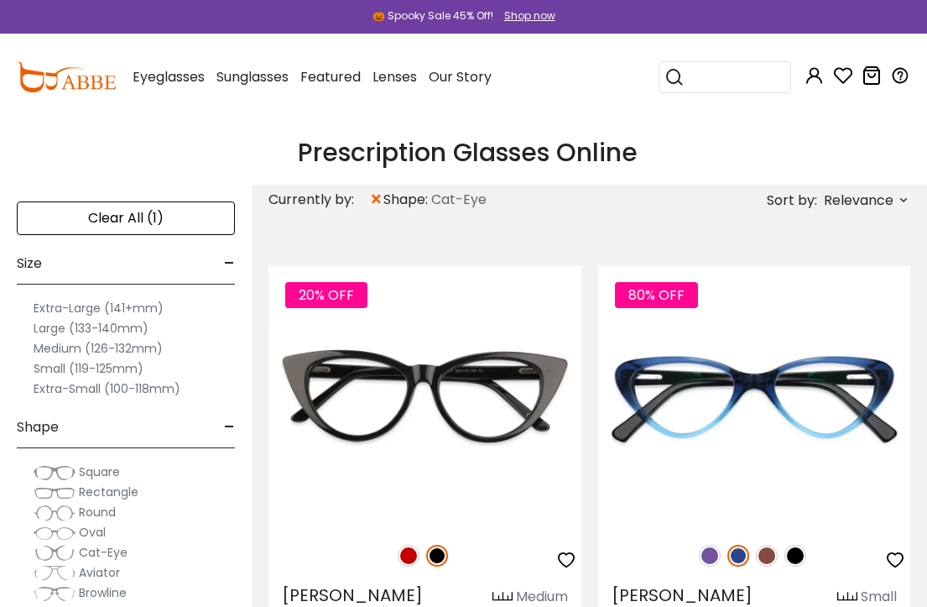 The image size is (927, 607). Describe the element at coordinates (319, 200) in the screenshot. I see `div: Currently by:` at that location.